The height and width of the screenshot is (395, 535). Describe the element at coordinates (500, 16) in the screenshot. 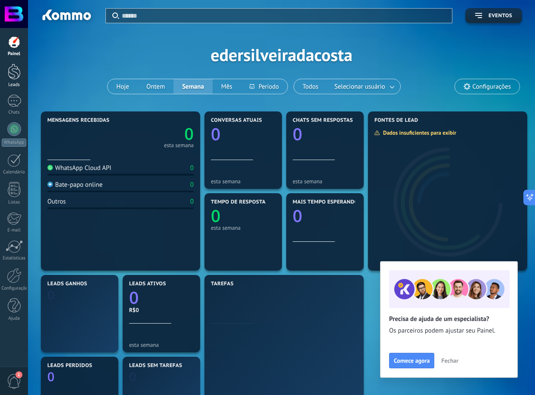

I see `span: Eventos` at that location.